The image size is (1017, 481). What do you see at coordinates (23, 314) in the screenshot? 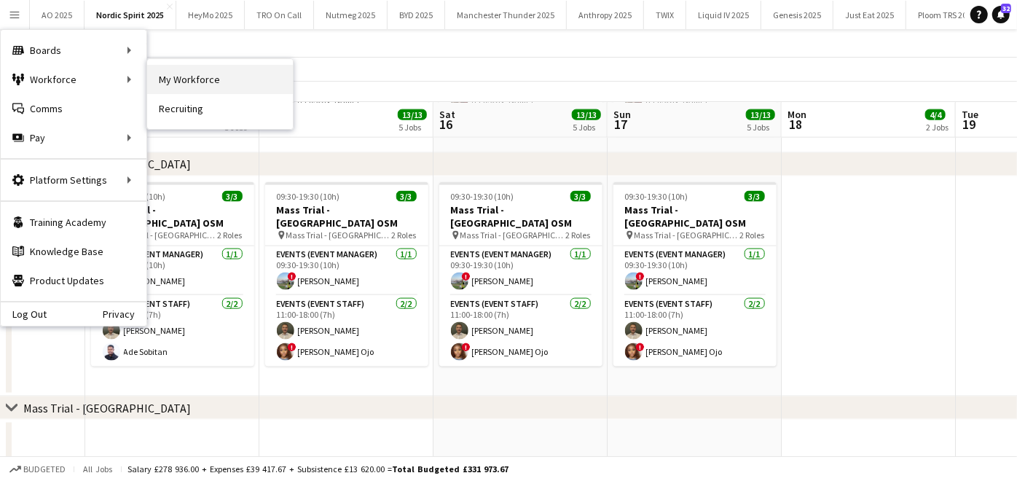
I see `a: Log Out` at bounding box center [23, 314].